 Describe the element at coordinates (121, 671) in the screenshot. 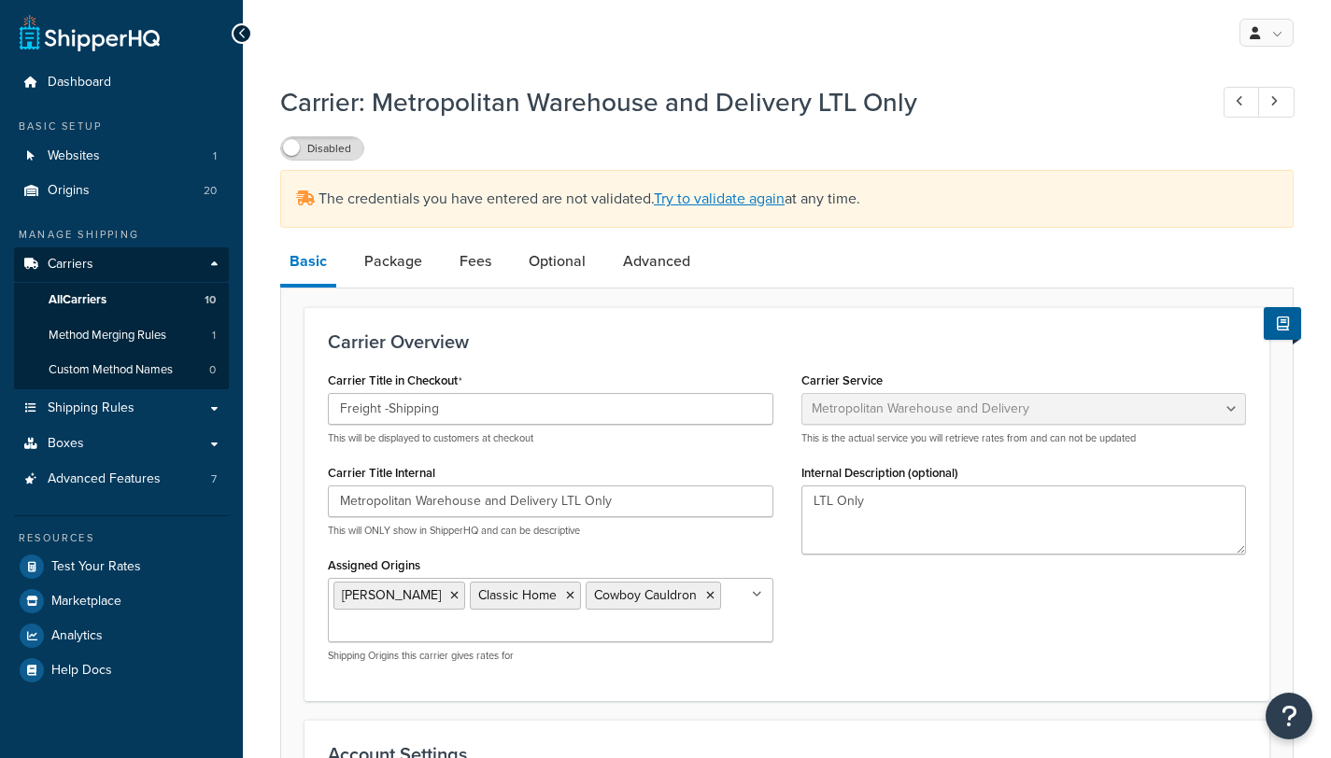

I see `li: Help Docs` at that location.